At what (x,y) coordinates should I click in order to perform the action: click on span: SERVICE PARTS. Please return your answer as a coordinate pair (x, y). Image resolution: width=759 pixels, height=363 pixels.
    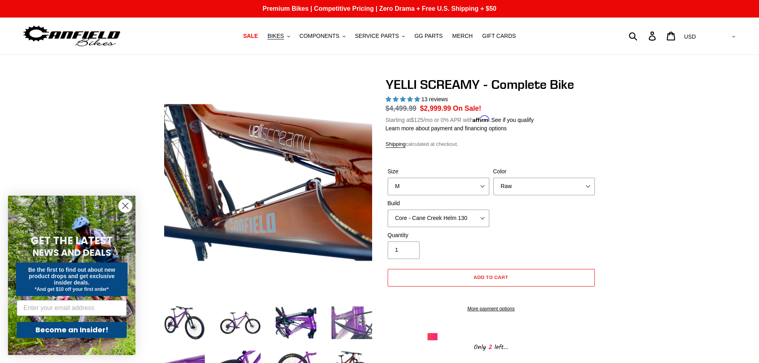
    Looking at the image, I should click on (377, 36).